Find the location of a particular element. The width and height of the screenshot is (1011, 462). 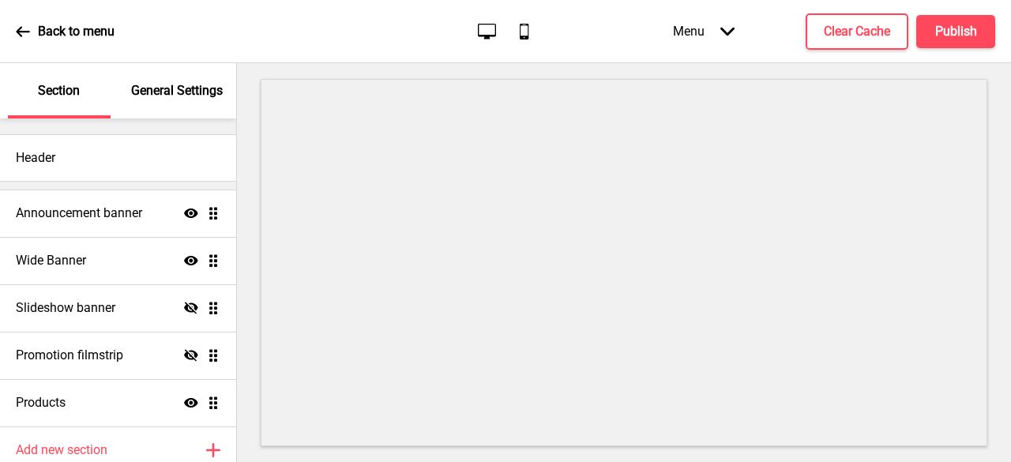

h4: Publish is located at coordinates (956, 32).